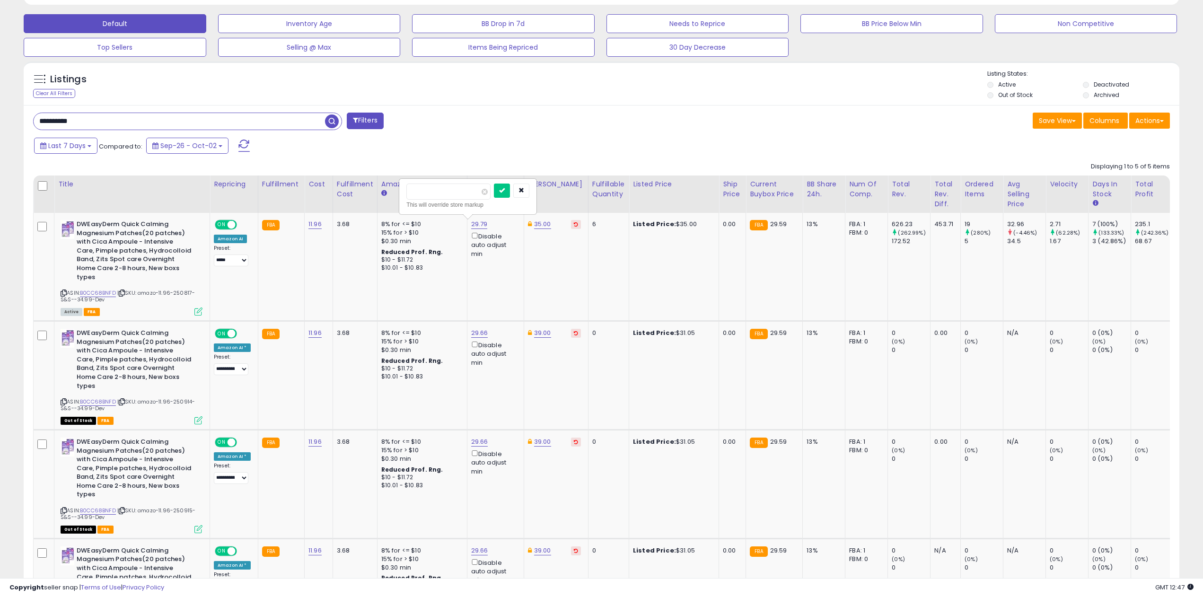  Describe the element at coordinates (672, 224) in the screenshot. I see `div: $35.00` at that location.